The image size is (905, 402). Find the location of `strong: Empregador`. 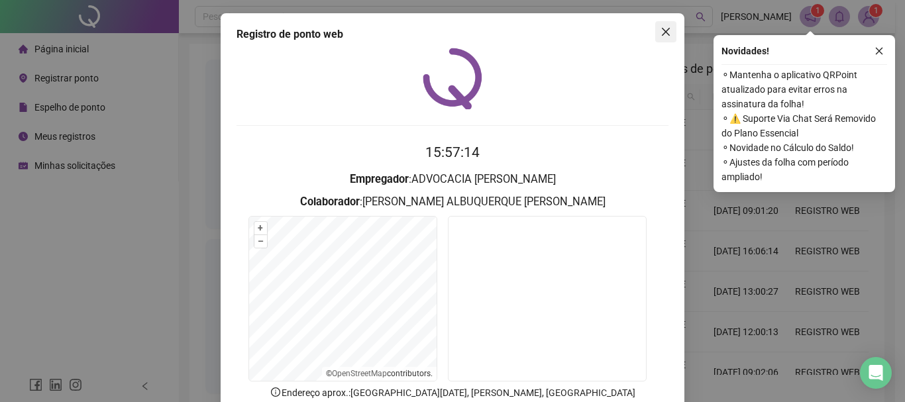

strong: Empregador is located at coordinates (379, 179).